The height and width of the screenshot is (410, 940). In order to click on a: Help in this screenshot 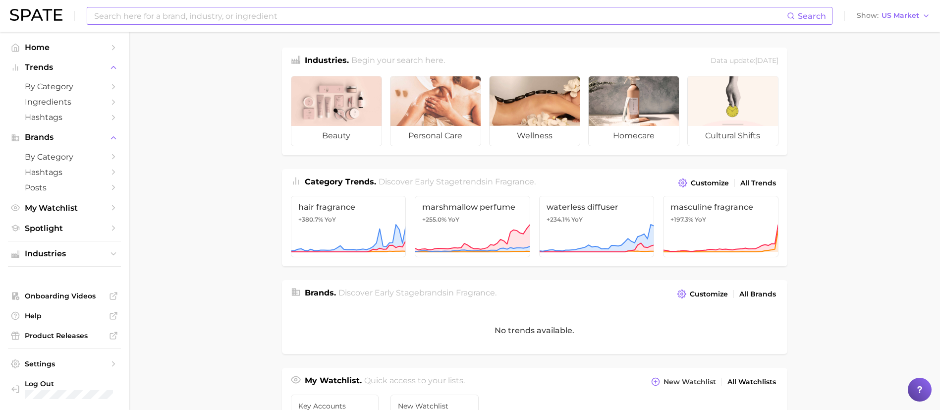, I will do `click(64, 316)`.